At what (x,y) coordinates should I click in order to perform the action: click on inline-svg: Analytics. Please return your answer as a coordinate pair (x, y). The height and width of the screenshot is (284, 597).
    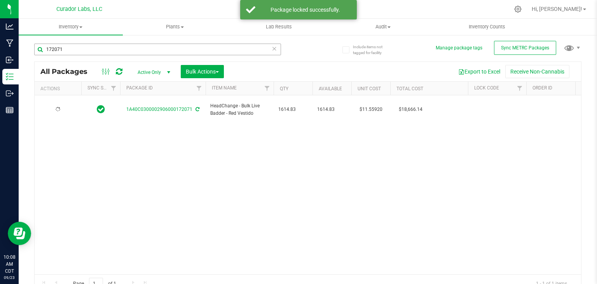
    Looking at the image, I should click on (10, 26).